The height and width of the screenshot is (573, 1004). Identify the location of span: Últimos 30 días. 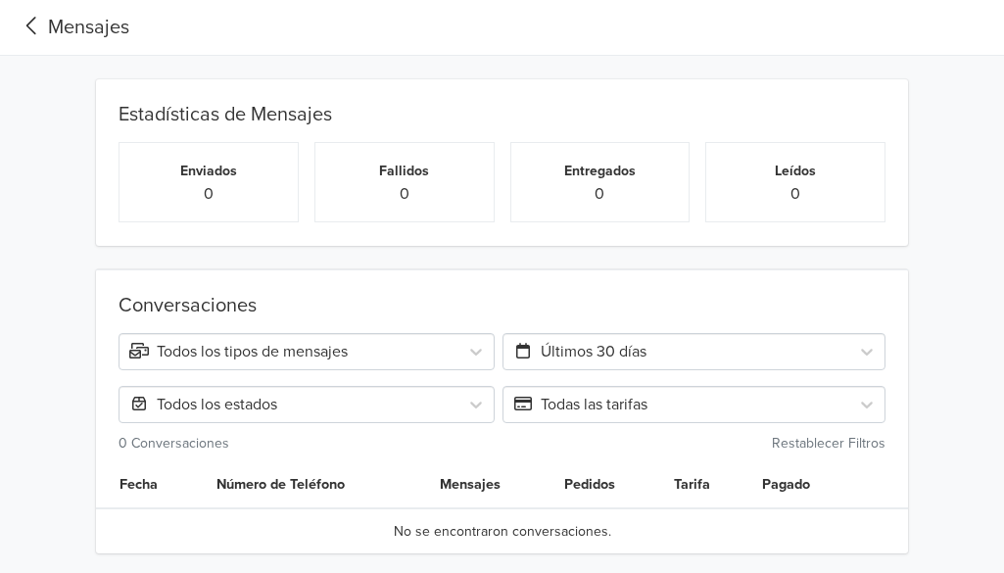
(580, 352).